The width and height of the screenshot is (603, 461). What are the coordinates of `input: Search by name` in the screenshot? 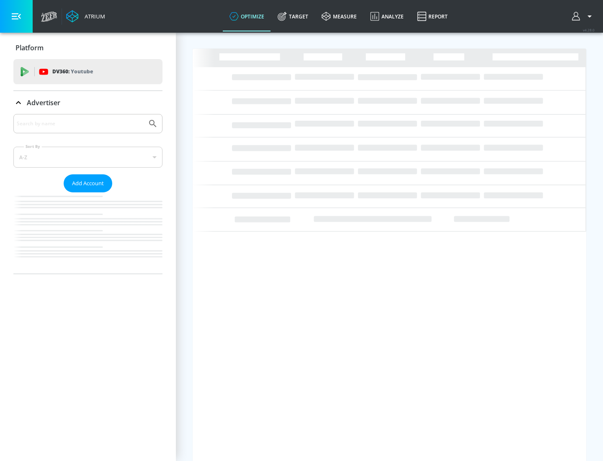 It's located at (80, 124).